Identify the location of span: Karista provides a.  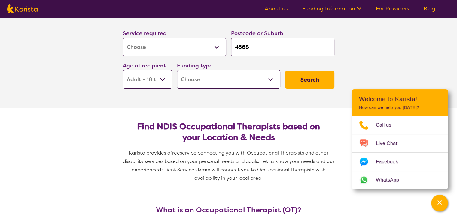
(150, 153).